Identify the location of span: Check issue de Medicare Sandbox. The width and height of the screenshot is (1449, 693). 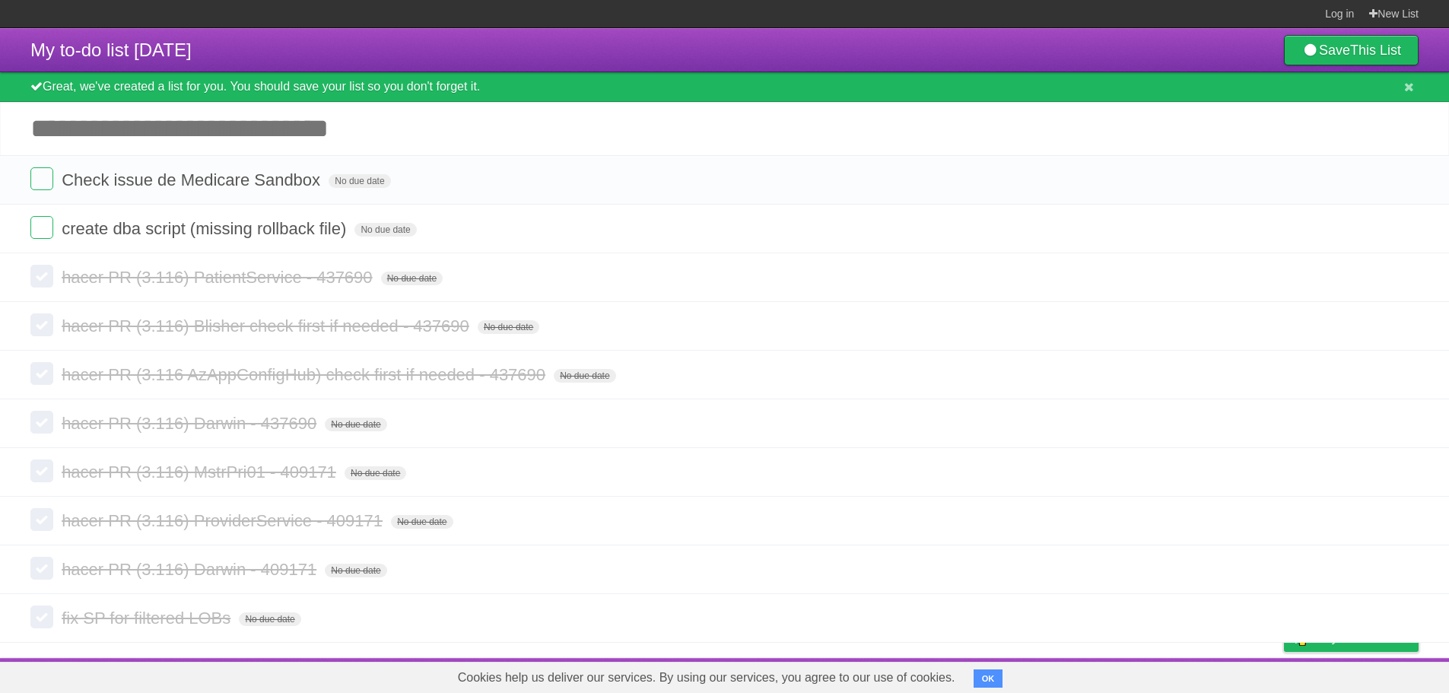
(192, 179).